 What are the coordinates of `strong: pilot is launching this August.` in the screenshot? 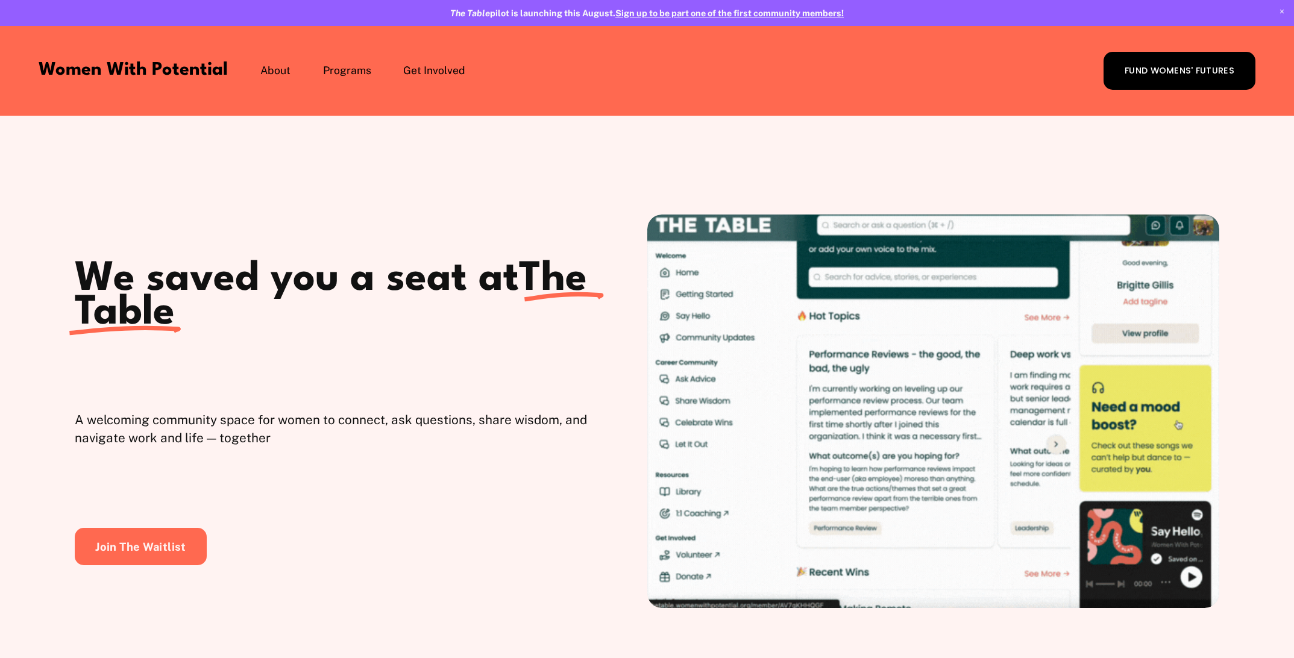 It's located at (533, 13).